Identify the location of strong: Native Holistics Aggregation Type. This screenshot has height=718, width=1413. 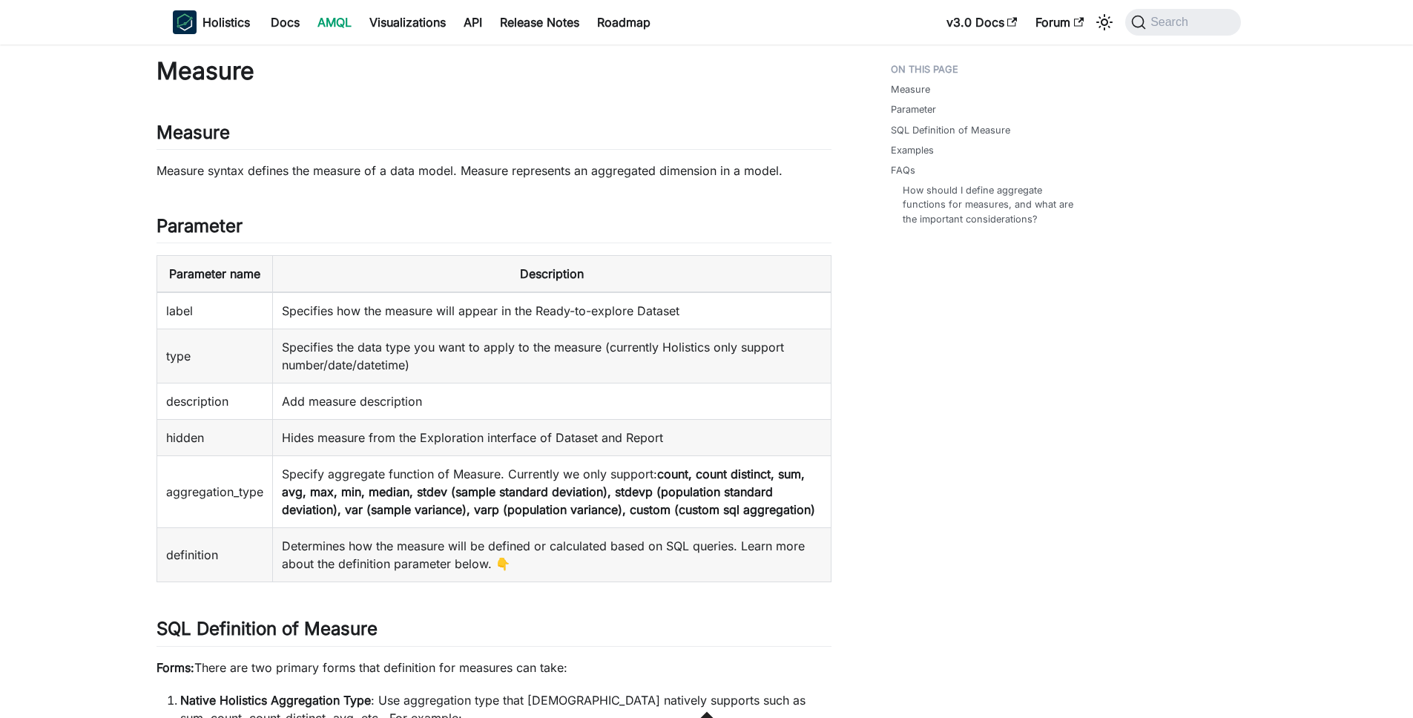
(275, 700).